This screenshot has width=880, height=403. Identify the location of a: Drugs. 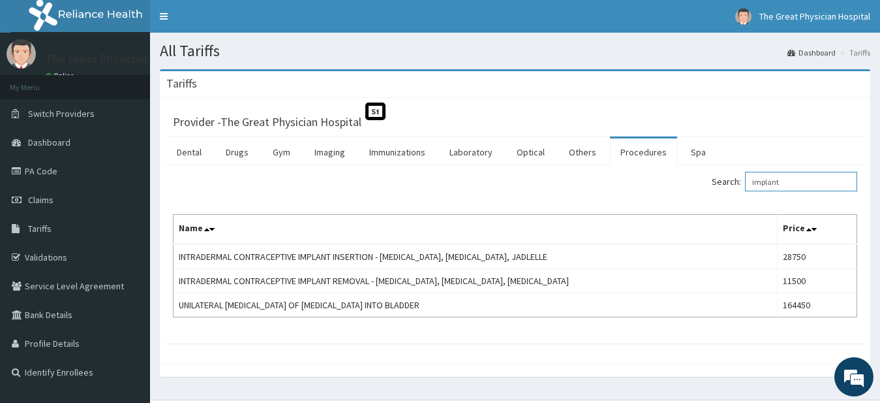
(237, 152).